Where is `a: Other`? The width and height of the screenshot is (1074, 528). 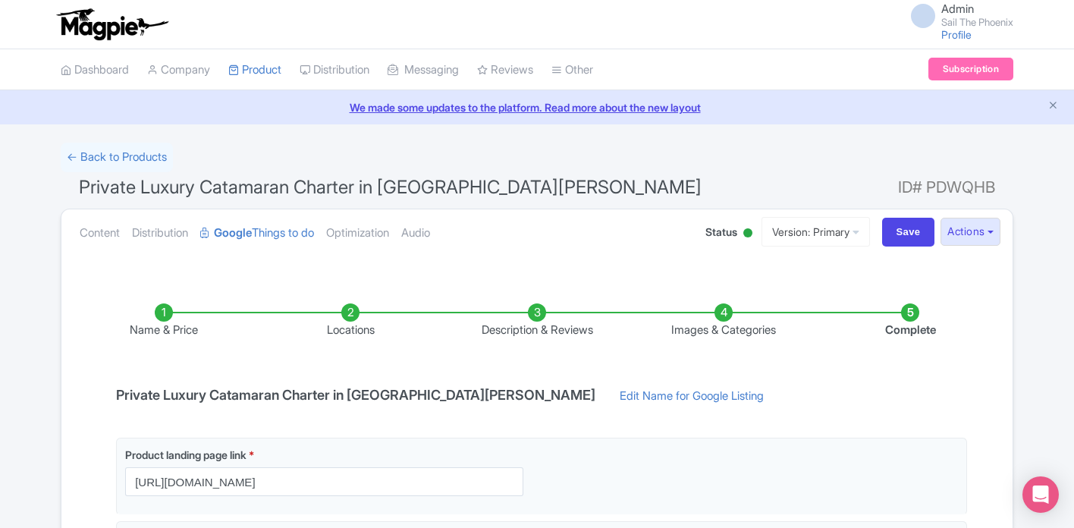
a: Other is located at coordinates (572, 70).